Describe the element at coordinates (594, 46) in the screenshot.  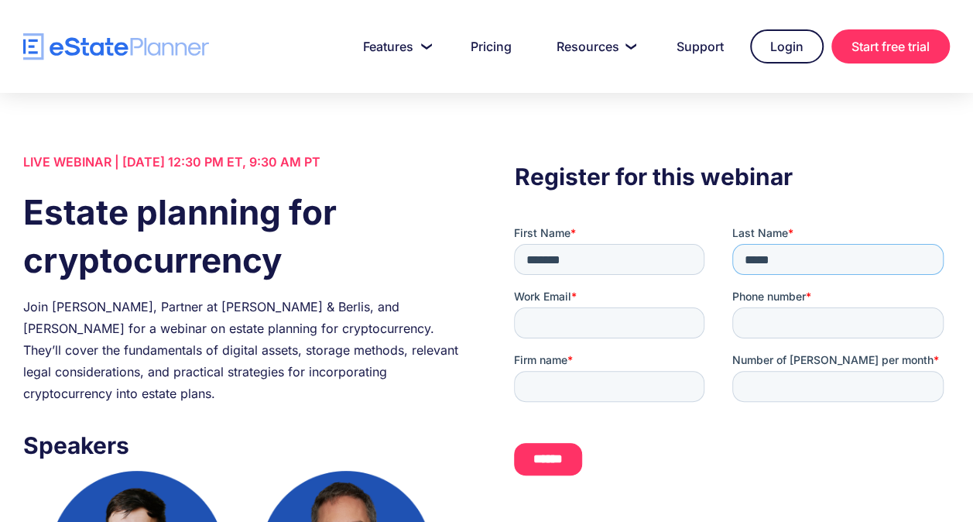
I see `a: Resources` at that location.